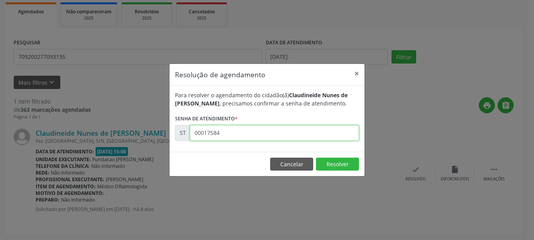  I want to click on button: Cancelar, so click(292, 164).